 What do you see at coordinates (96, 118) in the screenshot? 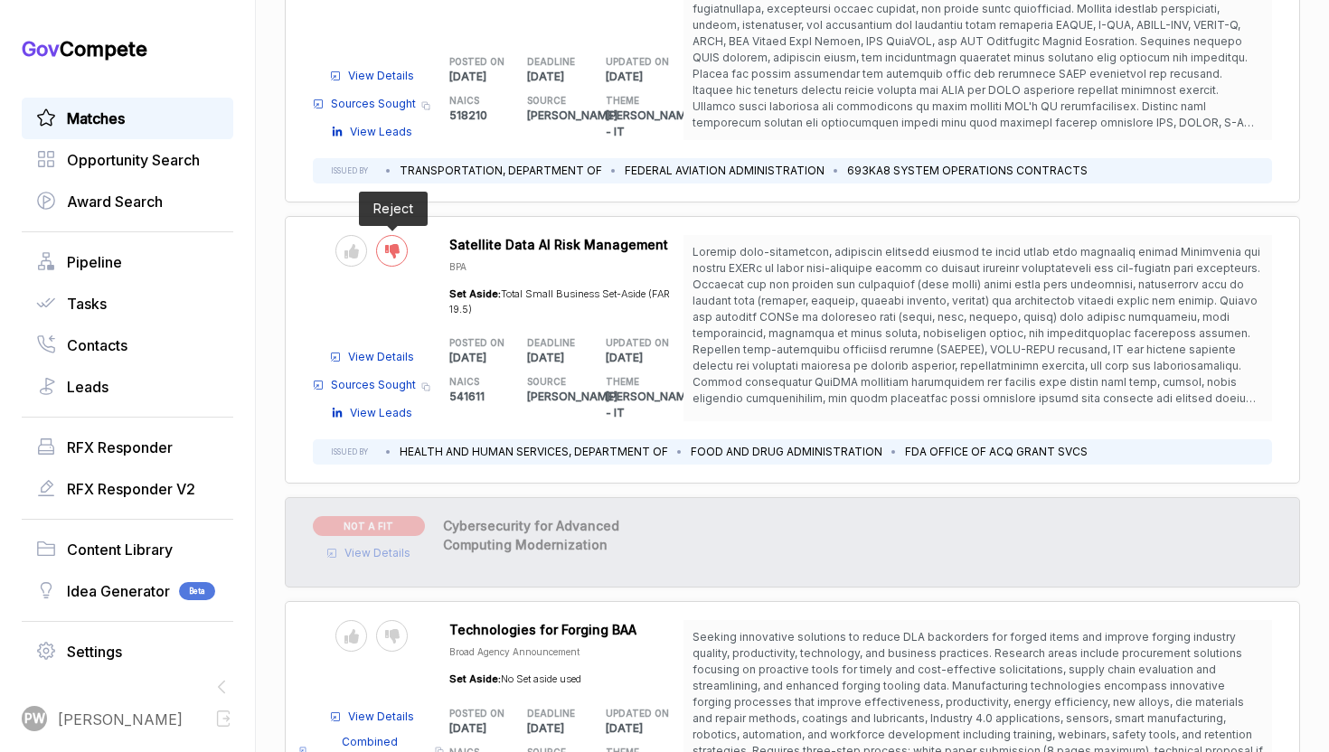
I see `span: Matches` at bounding box center [96, 118].